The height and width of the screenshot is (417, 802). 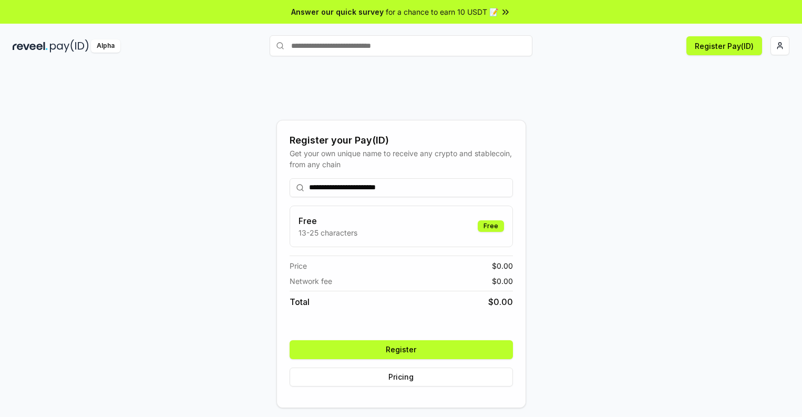 I want to click on img: reveel_dark, so click(x=30, y=46).